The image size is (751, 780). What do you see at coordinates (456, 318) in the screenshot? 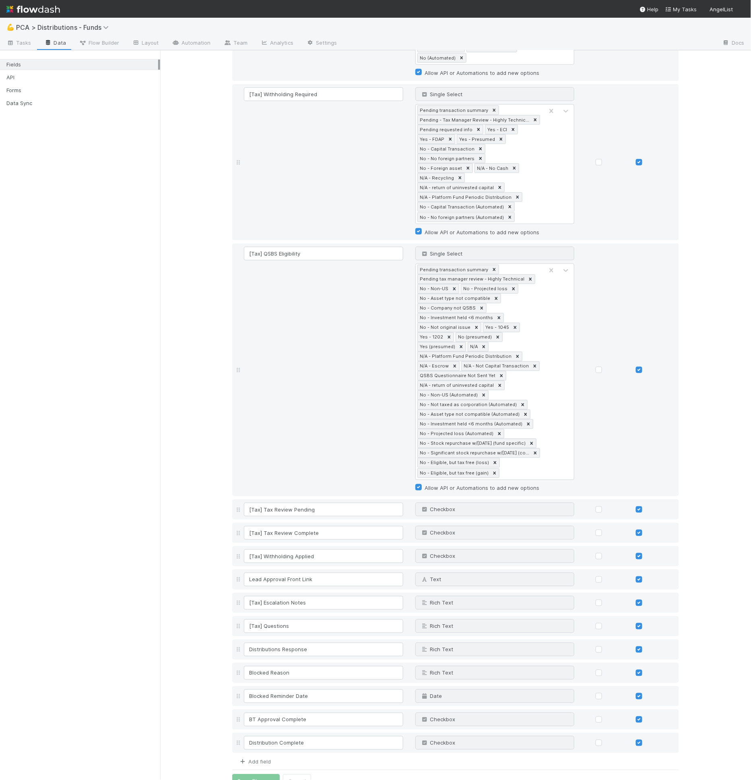
I see `div: No - Investment held <6 months` at bounding box center [456, 318].